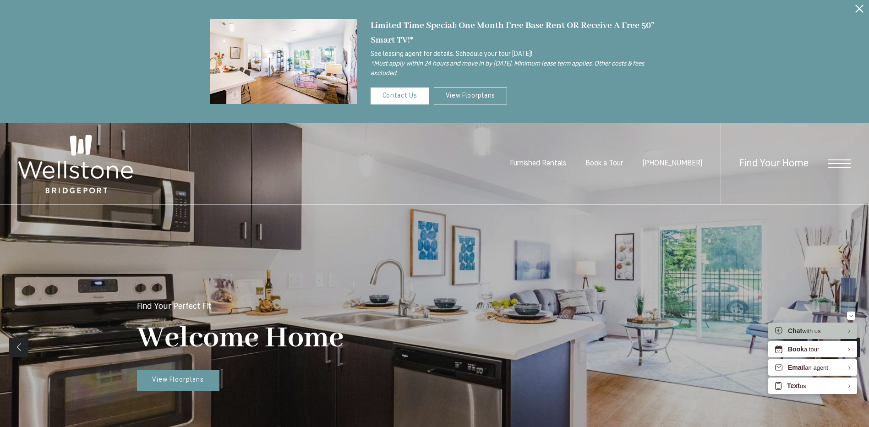 This screenshot has width=869, height=427. I want to click on div: Limited Time Special: One Month Free Base Rent OR Receive A Free 50” Smart TV!*, so click(515, 33).